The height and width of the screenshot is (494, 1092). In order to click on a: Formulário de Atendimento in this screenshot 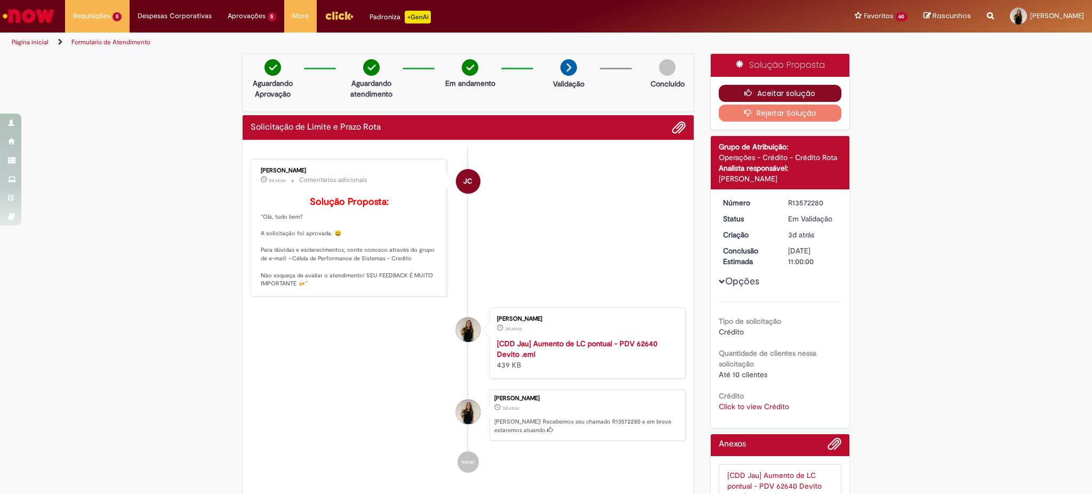, I will do `click(111, 42)`.